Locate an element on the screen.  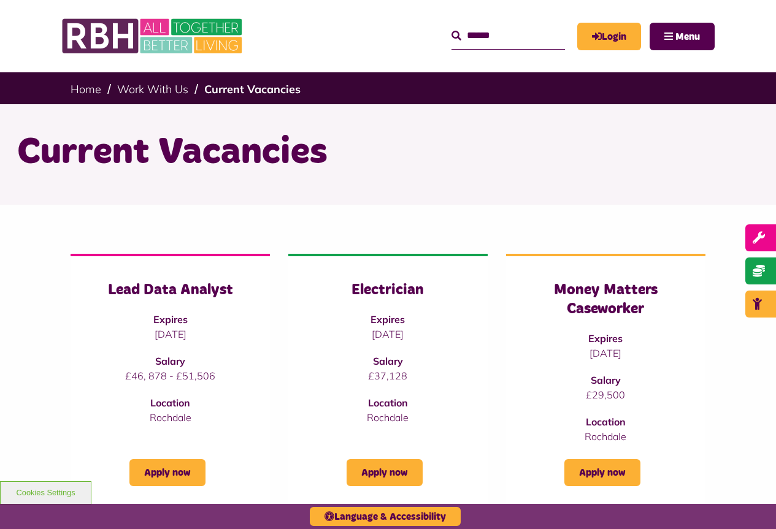
a: Current Vacancies is located at coordinates (252, 89).